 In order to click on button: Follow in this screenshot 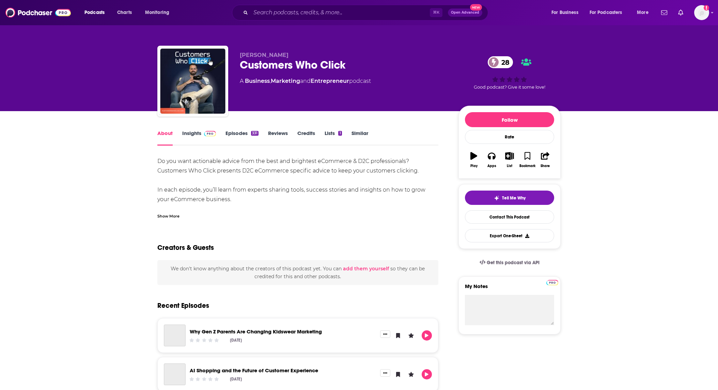, I will do `click(510, 120)`.